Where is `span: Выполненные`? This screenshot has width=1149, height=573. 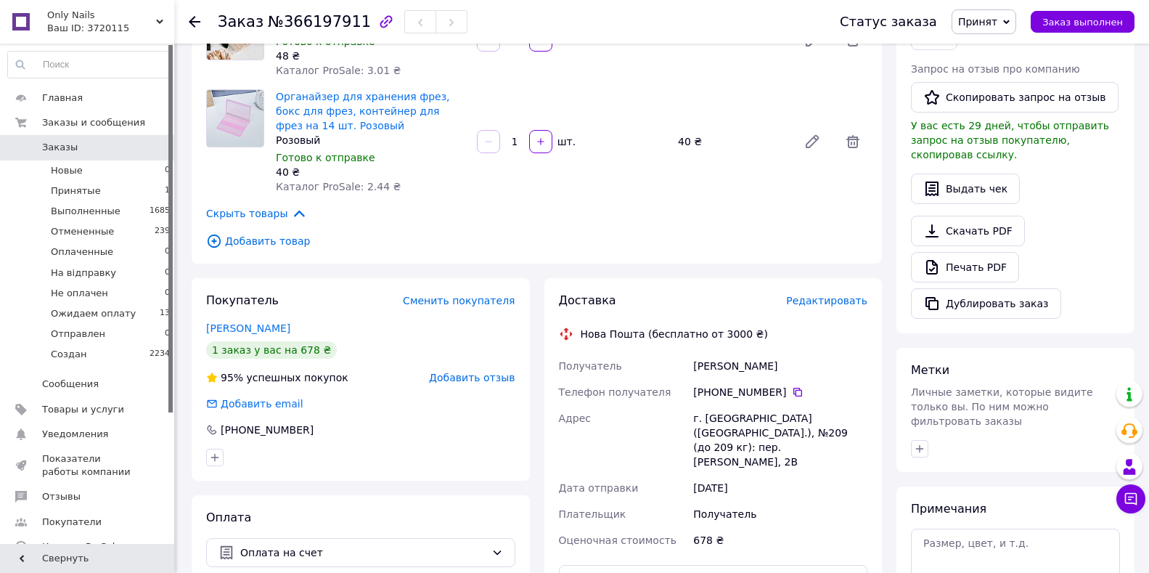
span: Выполненные is located at coordinates (86, 211).